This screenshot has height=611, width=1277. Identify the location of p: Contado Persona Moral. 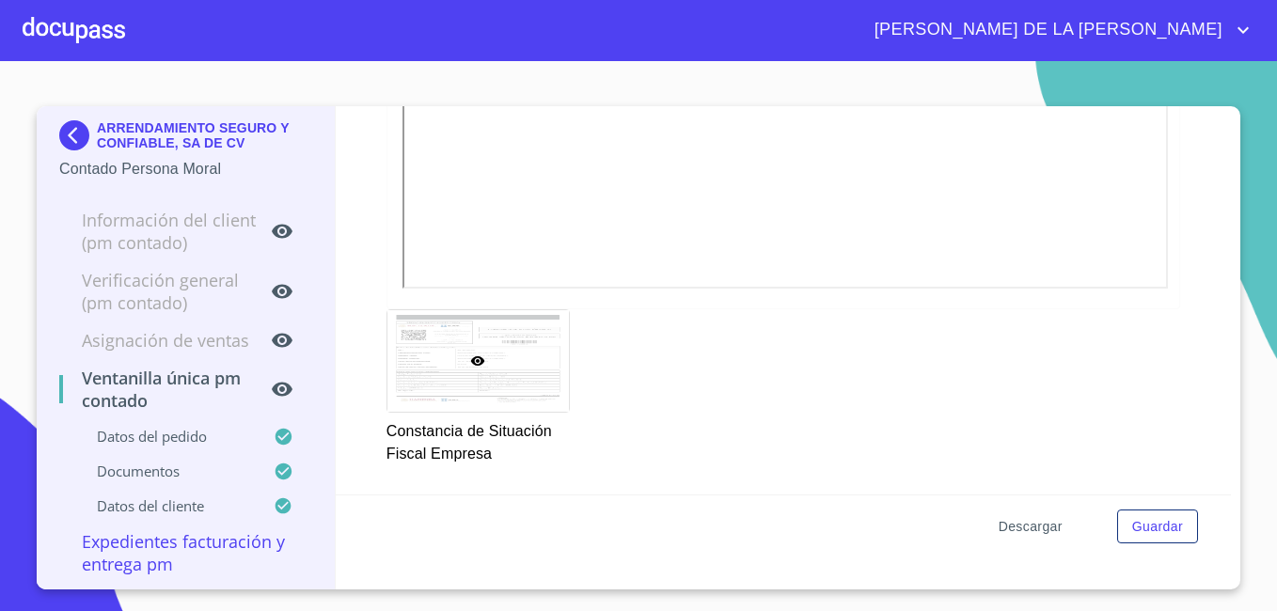
(185, 169).